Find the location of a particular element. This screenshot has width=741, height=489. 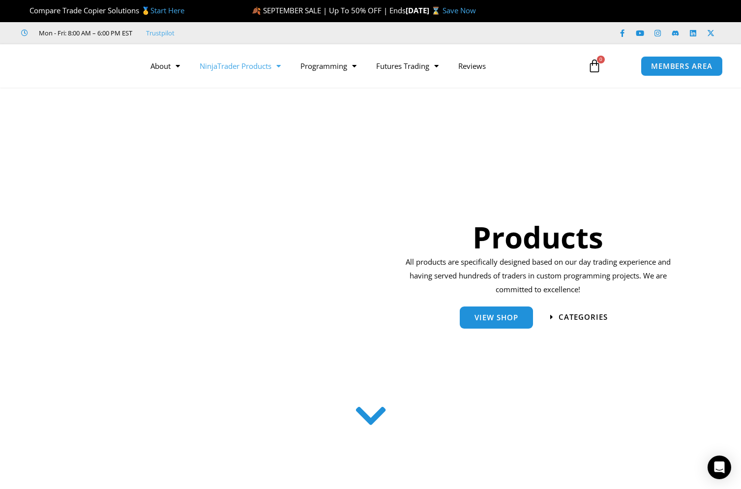

div: Open Intercom Messenger is located at coordinates (719, 467).